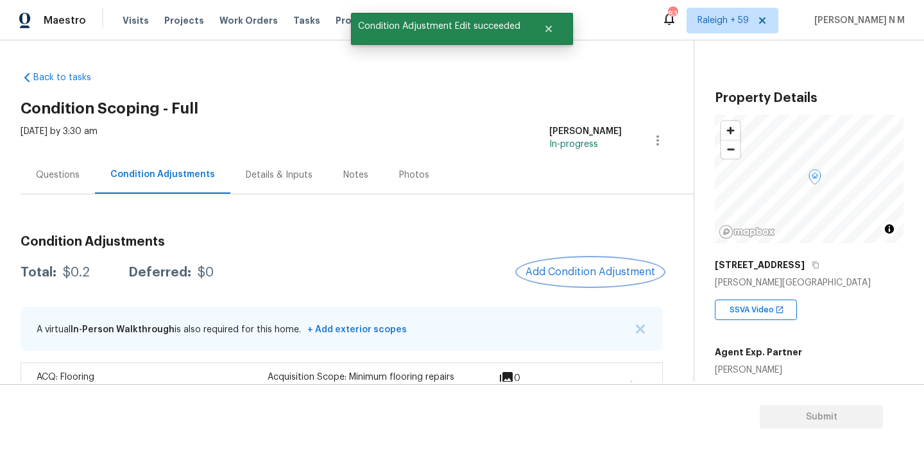 The image size is (924, 449). I want to click on span: Add Condition Adjustment, so click(591, 272).